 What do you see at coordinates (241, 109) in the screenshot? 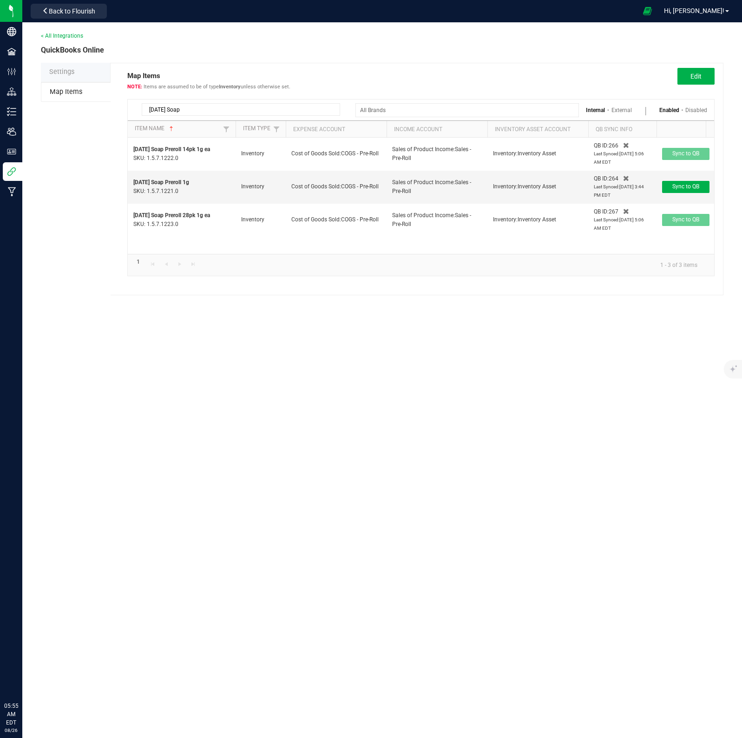
I see `input: Search by Item Name or SKU...` at bounding box center [241, 109].